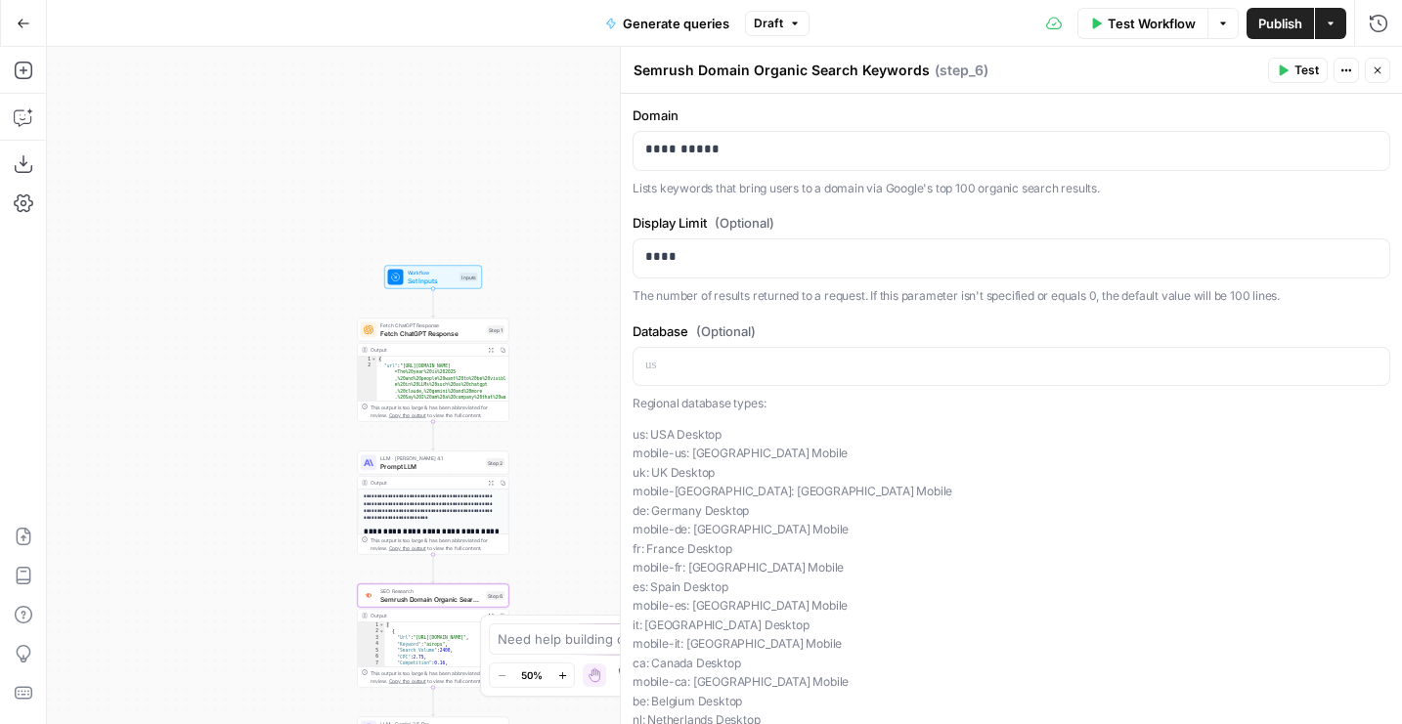 Image resolution: width=1402 pixels, height=724 pixels. Describe the element at coordinates (1280, 23) in the screenshot. I see `button: Publish` at that location.